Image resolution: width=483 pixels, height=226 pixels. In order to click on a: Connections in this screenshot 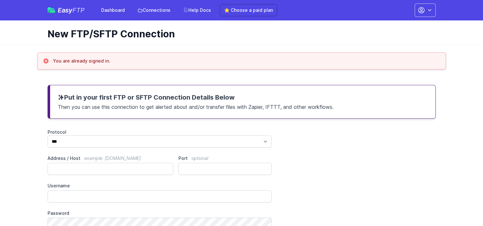, I will do `click(154, 10)`.